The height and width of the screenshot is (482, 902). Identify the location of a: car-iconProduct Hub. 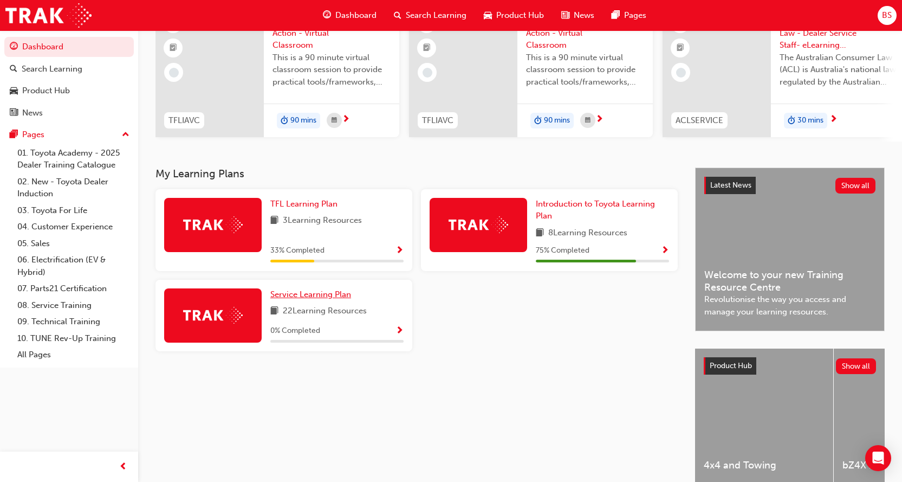
(513, 15).